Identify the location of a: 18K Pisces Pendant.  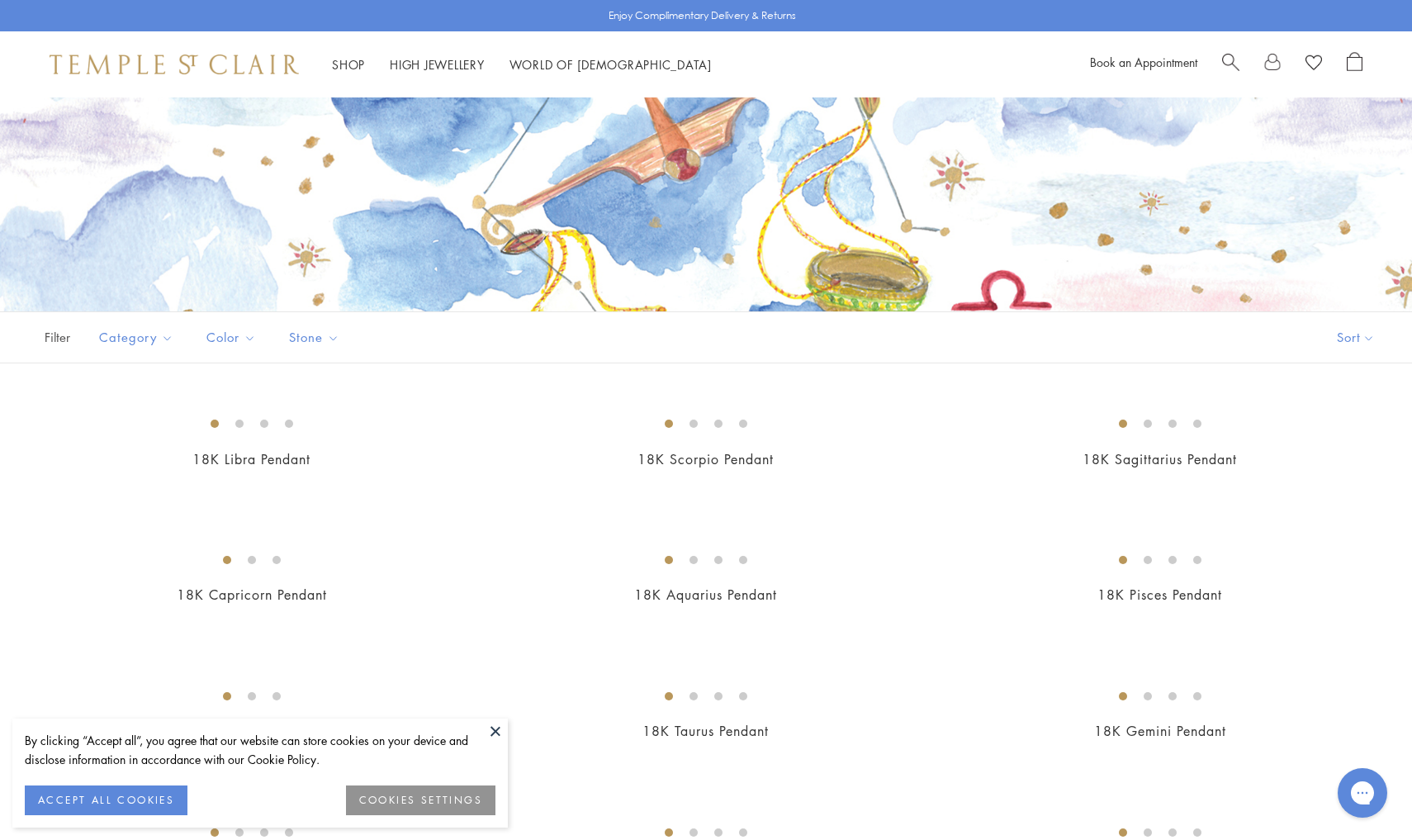
(1159, 594).